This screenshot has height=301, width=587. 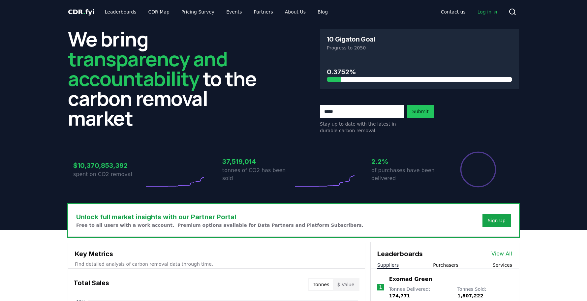 What do you see at coordinates (216, 264) in the screenshot?
I see `p: Find detailed analysis of carbon removal data through time.` at bounding box center [216, 264].